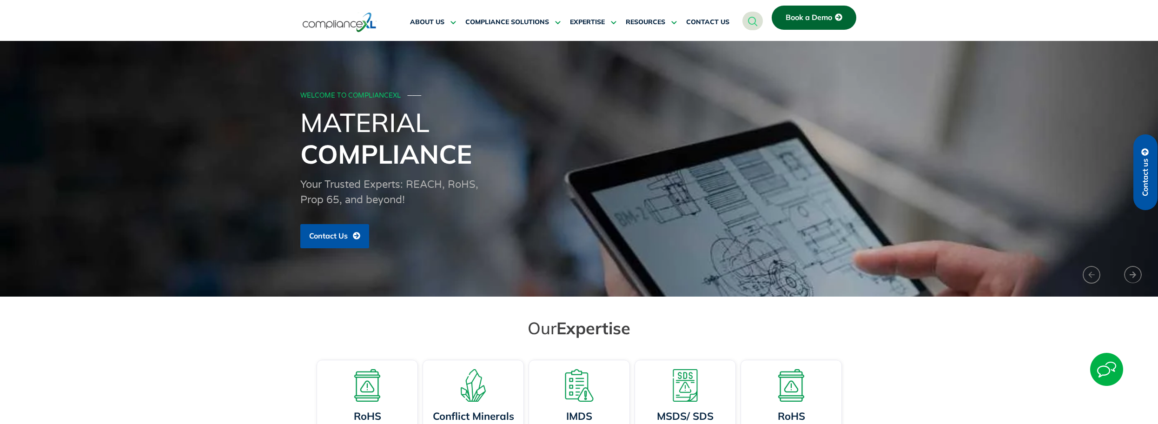  Describe the element at coordinates (593, 328) in the screenshot. I see `span: Expertise` at that location.